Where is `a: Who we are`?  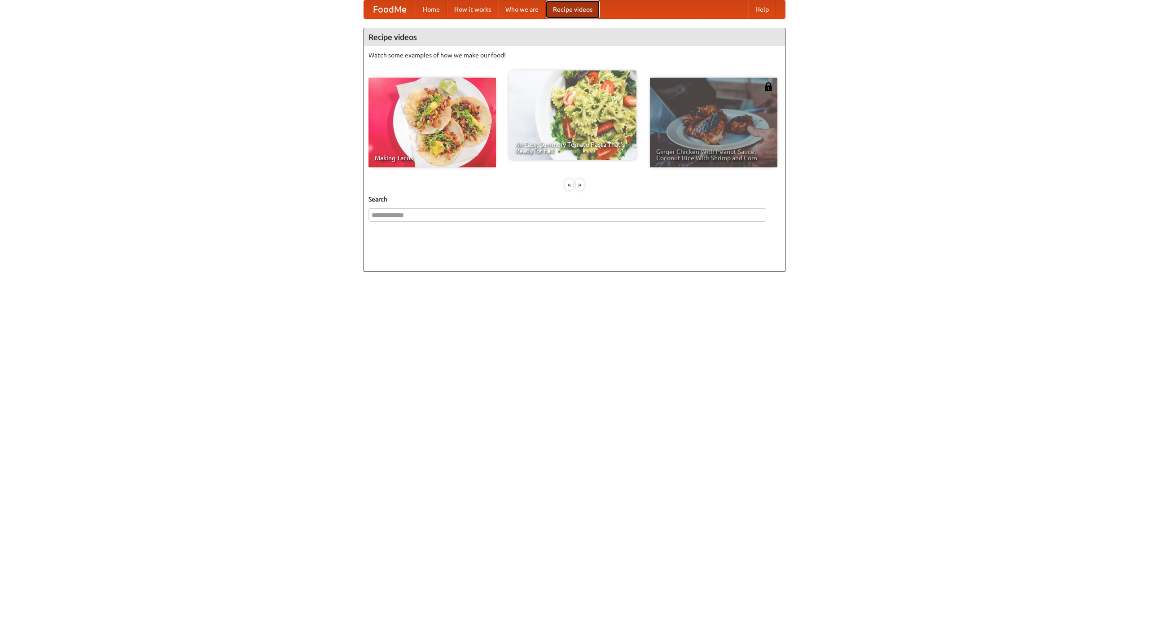
a: Who we are is located at coordinates (522, 9).